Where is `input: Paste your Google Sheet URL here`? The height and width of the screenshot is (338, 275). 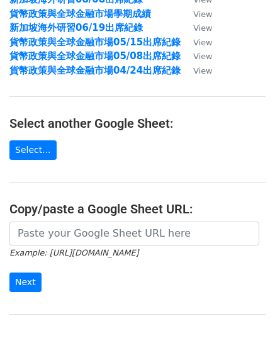
input: Paste your Google Sheet URL here is located at coordinates (134, 233).